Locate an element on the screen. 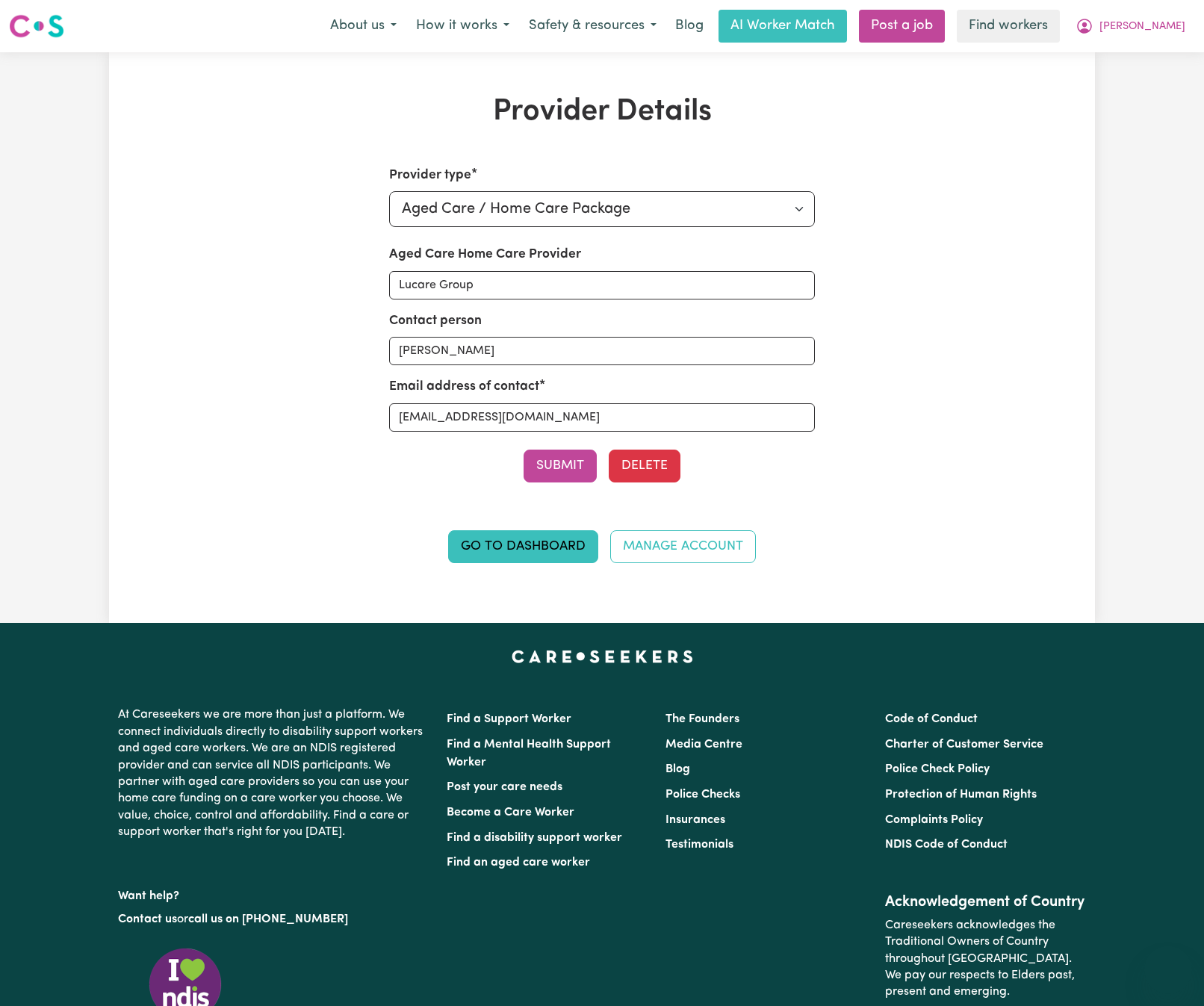 The image size is (1204, 1006). a: Careseekers home page is located at coordinates (602, 656).